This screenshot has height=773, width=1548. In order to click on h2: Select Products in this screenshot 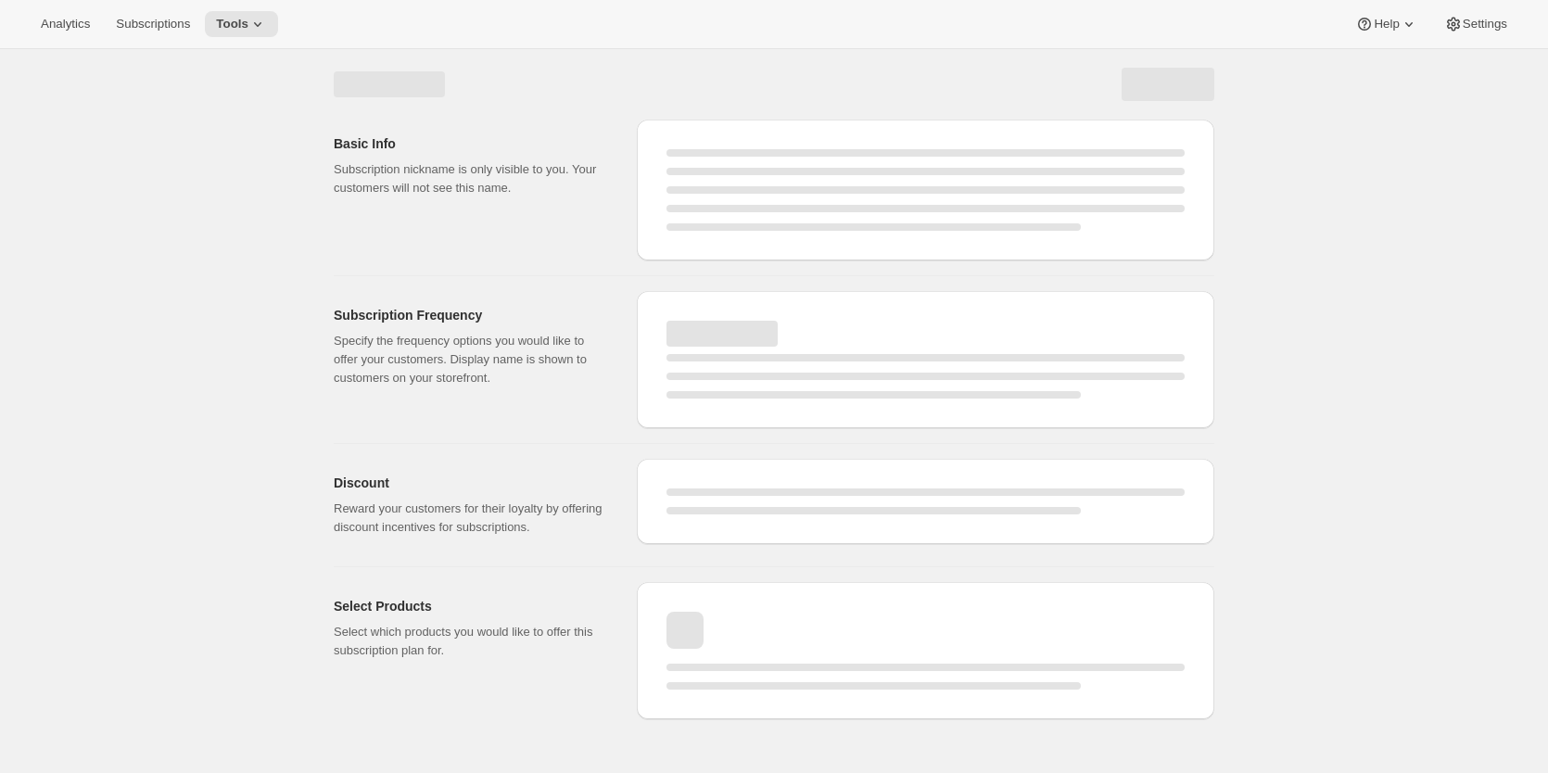, I will do `click(470, 606)`.